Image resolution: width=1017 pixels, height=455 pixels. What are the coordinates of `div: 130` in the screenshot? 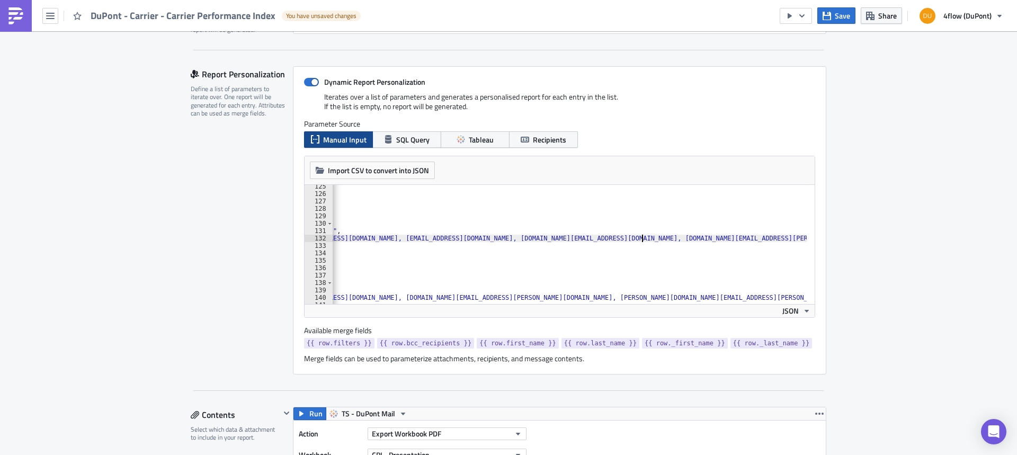 It's located at (318, 224).